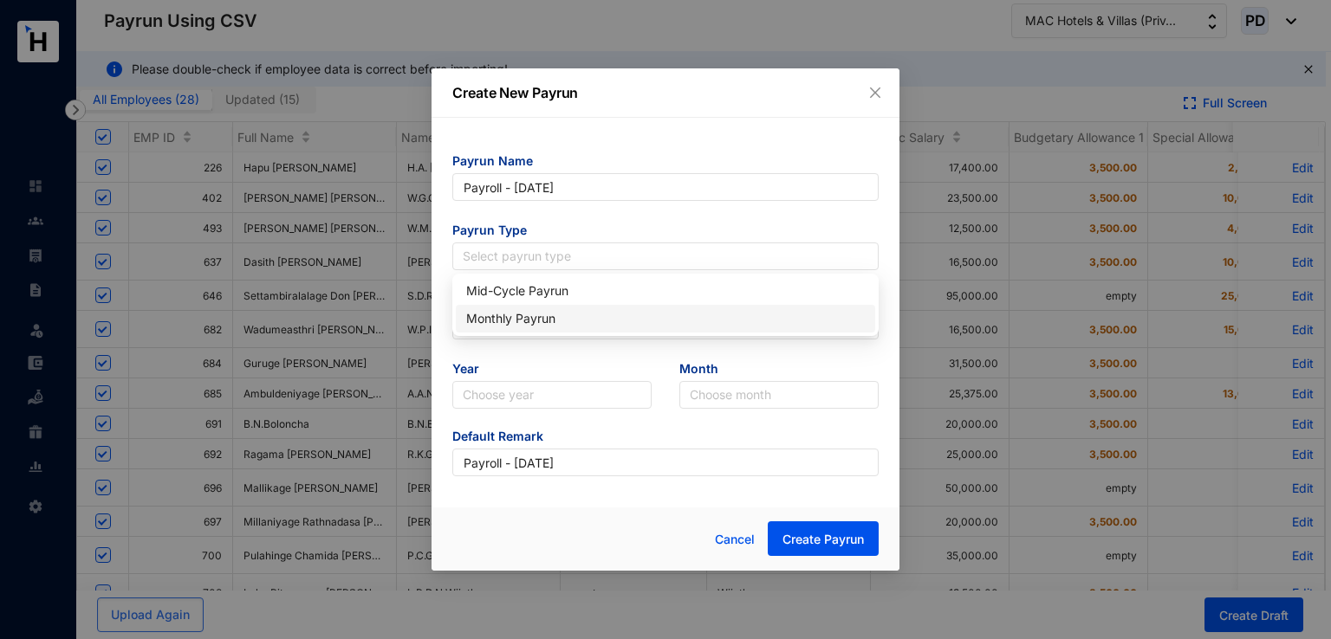 Image resolution: width=1331 pixels, height=639 pixels. Describe the element at coordinates (665, 438) in the screenshot. I see `span: Default Remark` at that location.